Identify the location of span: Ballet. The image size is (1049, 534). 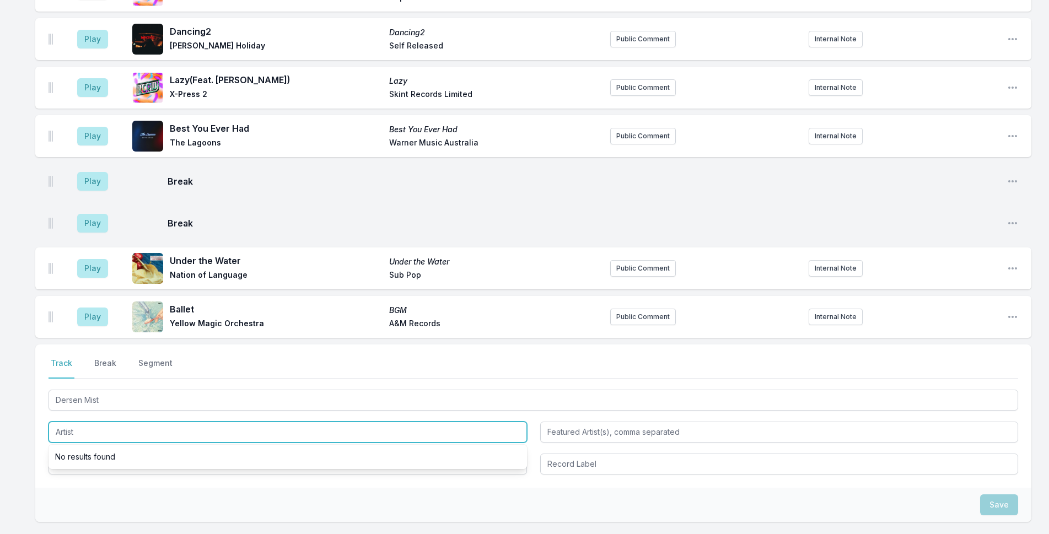
(276, 309).